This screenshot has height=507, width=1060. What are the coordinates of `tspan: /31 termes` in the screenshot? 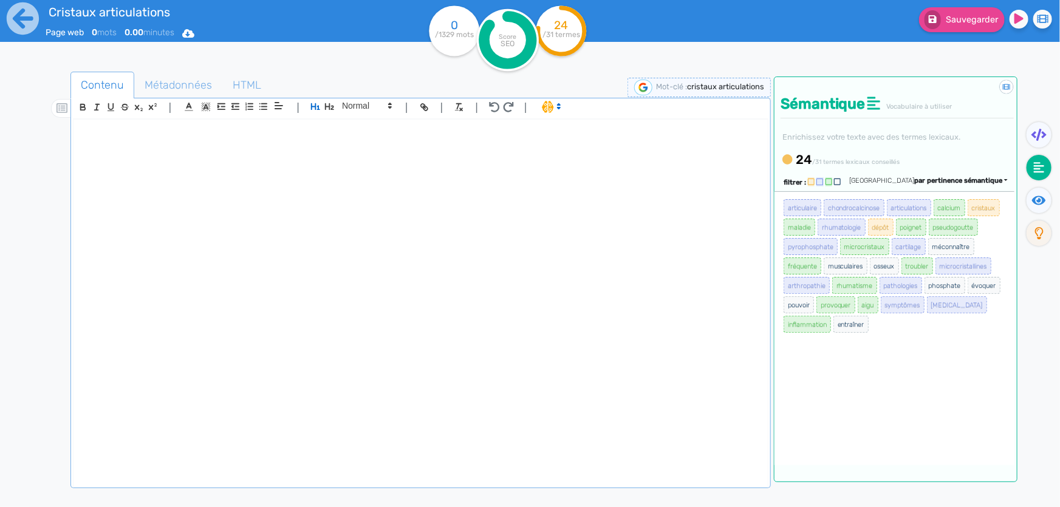 It's located at (561, 35).